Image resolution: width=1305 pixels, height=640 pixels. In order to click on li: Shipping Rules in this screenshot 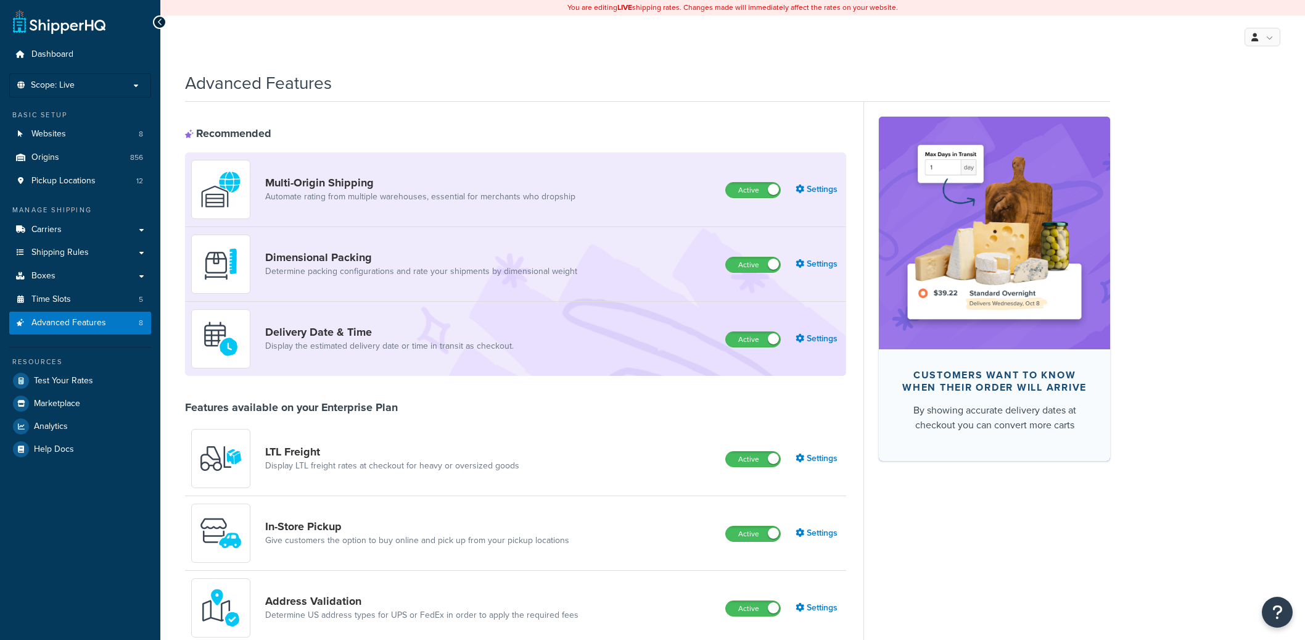, I will do `click(80, 252)`.